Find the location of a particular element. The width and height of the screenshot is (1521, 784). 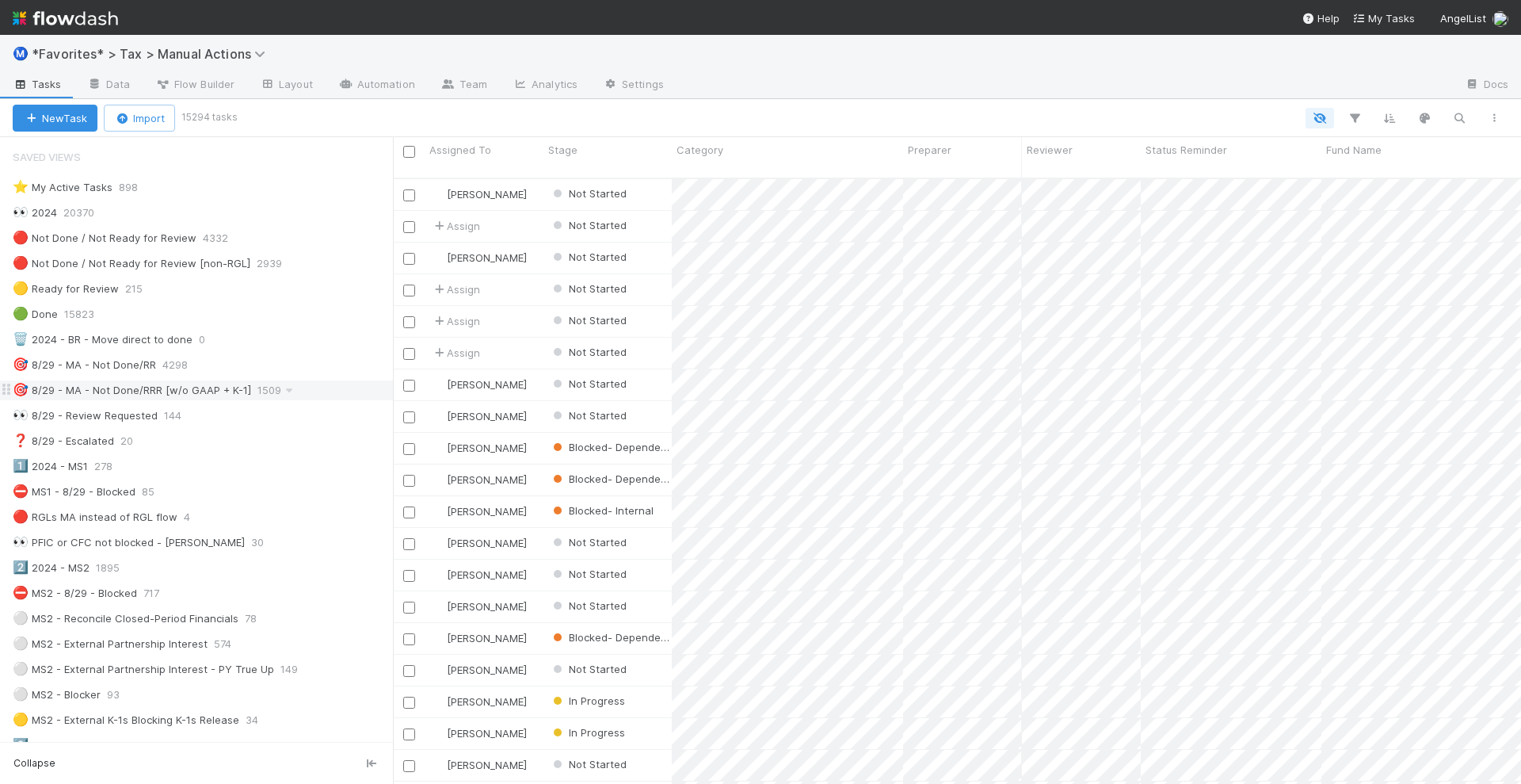

span: 15823 is located at coordinates (88, 314).